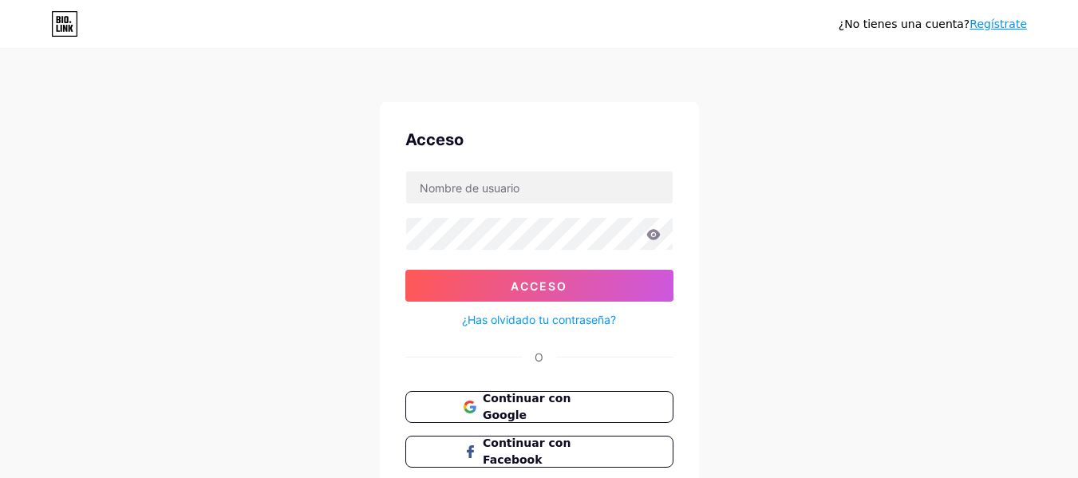 This screenshot has height=478, width=1078. What do you see at coordinates (539, 451) in the screenshot?
I see `a: Continuar con Facebook` at bounding box center [539, 451].